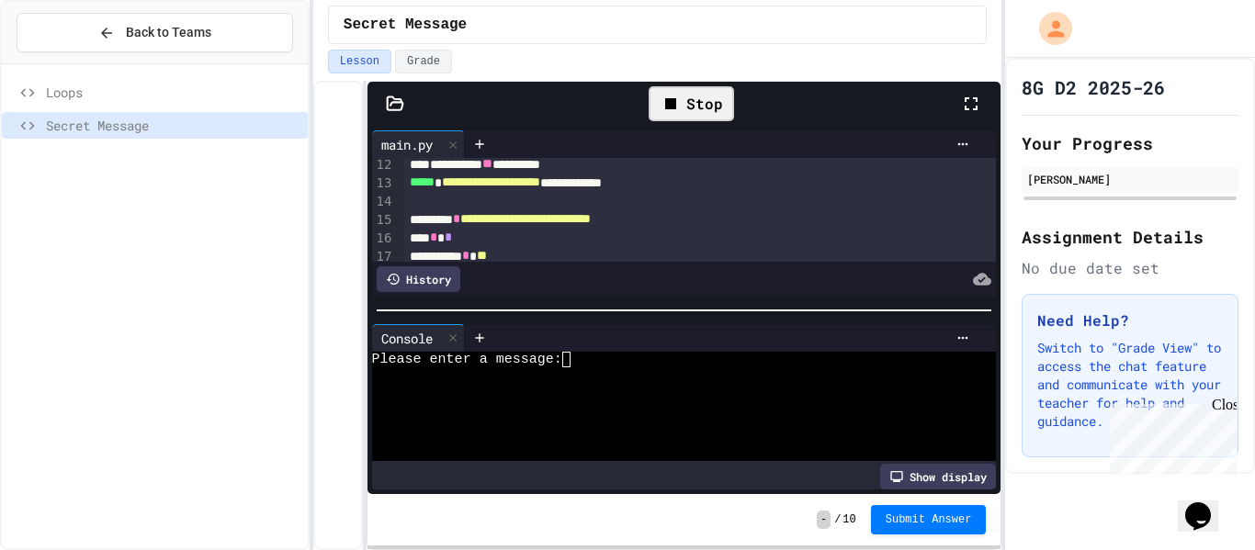 This screenshot has height=550, width=1255. Describe the element at coordinates (168, 32) in the screenshot. I see `span: Back to Teams` at that location.